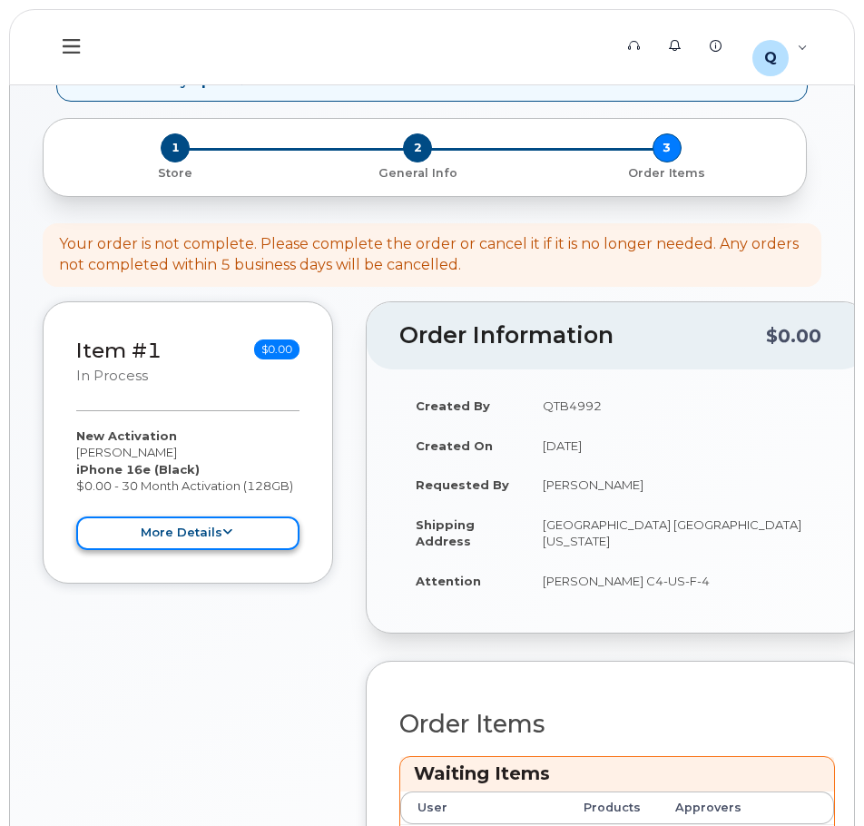 This screenshot has width=864, height=826. I want to click on h2: Order Items, so click(617, 724).